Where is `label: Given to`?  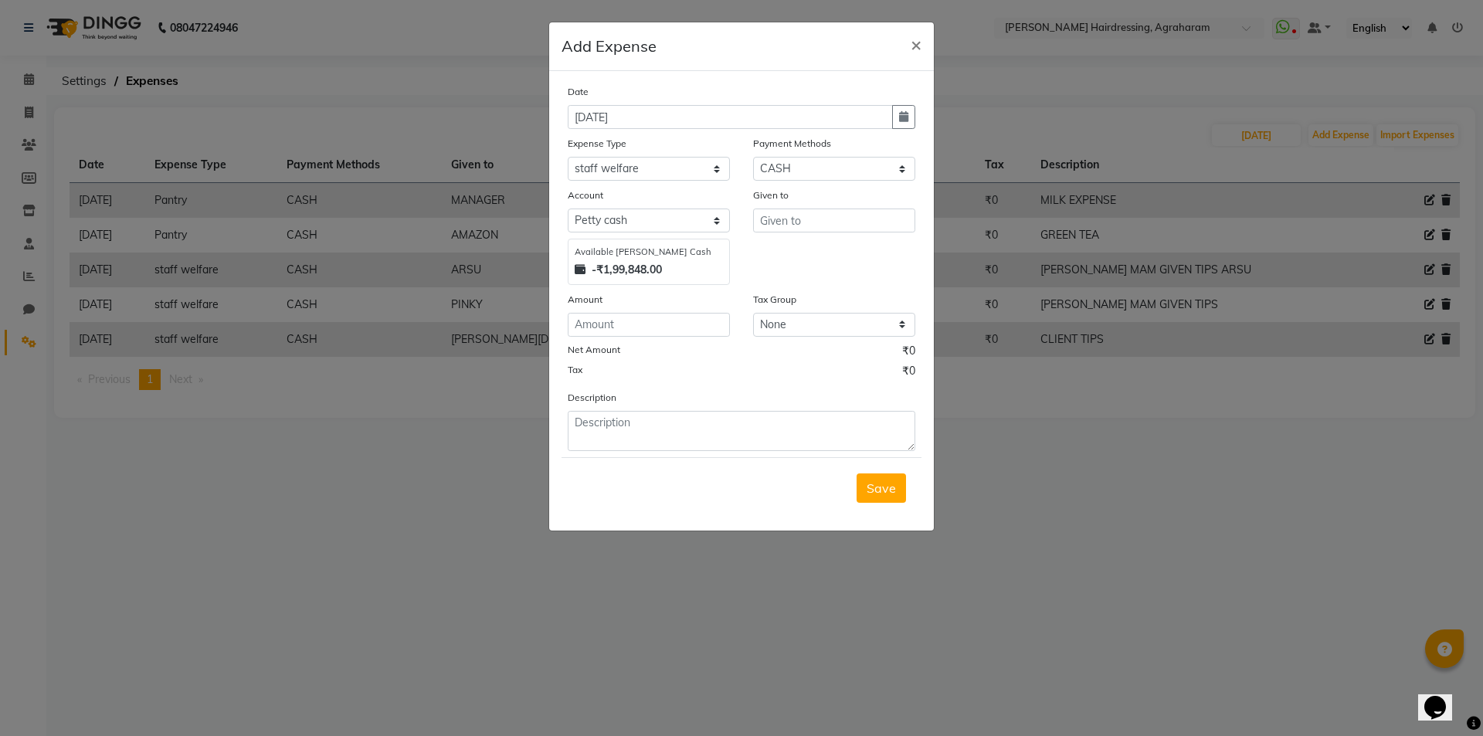 label: Given to is located at coordinates (771, 195).